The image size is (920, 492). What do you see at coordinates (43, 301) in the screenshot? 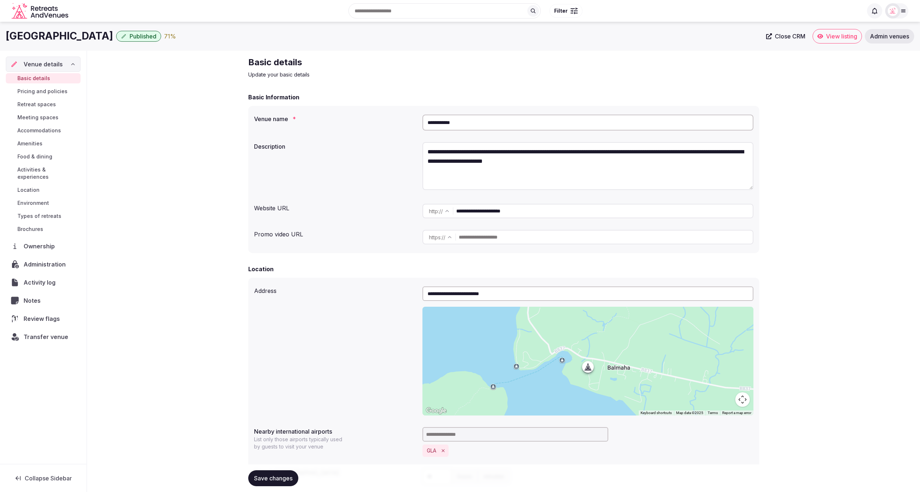
I see `a: Notes` at bounding box center [43, 301].